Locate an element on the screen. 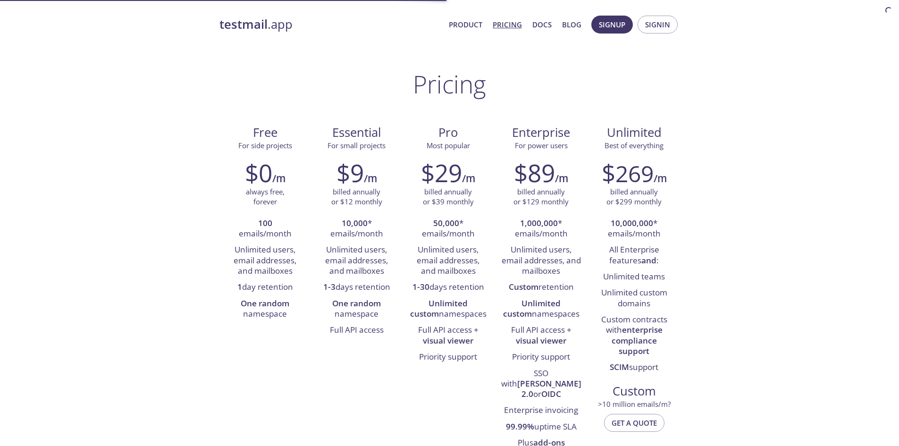  strong: SCIM is located at coordinates (619, 366).